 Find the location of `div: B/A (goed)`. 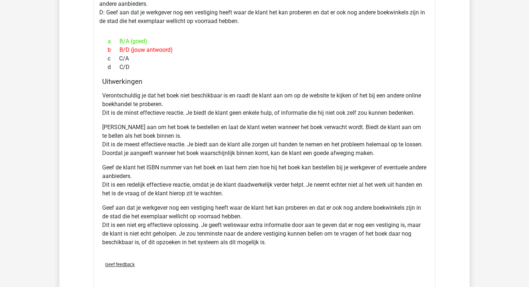

div: B/A (goed) is located at coordinates (265, 41).